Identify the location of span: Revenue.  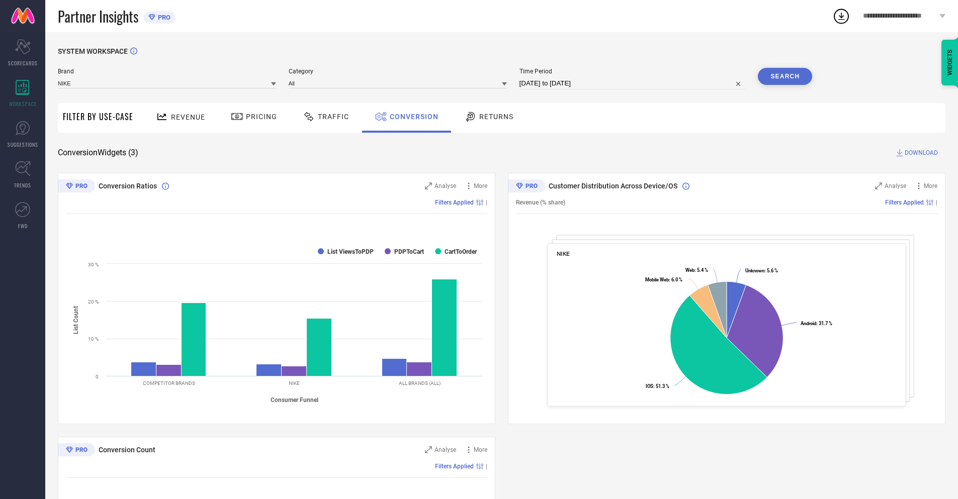
(188, 117).